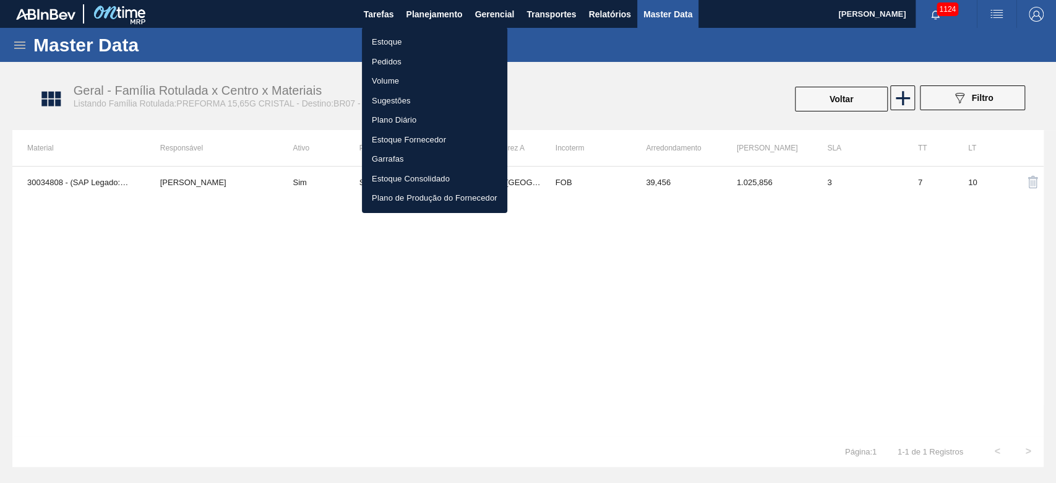 This screenshot has width=1056, height=483. I want to click on li: Volume, so click(434, 81).